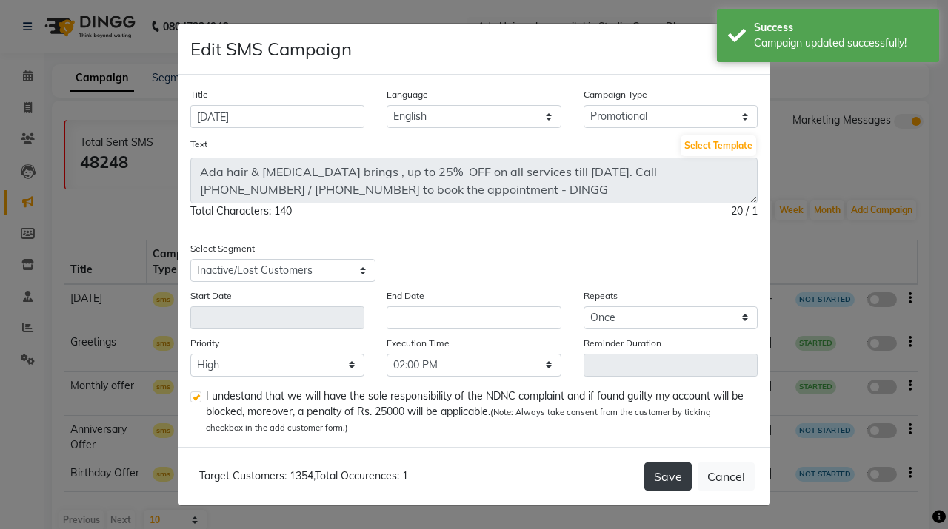 This screenshot has width=948, height=529. Describe the element at coordinates (405, 296) in the screenshot. I see `label: End Date` at that location.